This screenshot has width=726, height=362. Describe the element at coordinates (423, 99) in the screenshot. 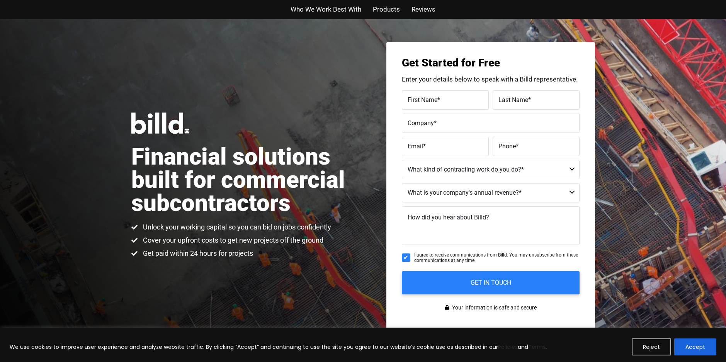

I see `span: First Name` at that location.